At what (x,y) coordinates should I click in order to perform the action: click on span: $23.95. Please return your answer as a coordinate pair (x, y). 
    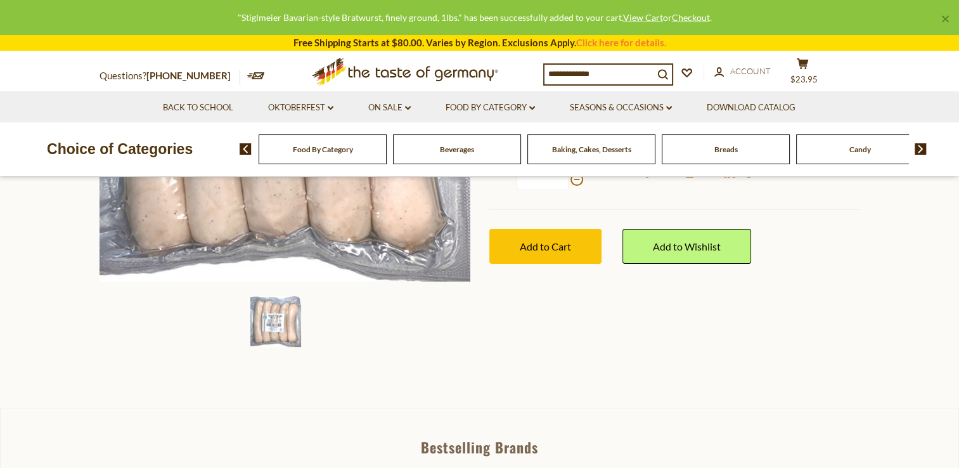
    Looking at the image, I should click on (804, 79).